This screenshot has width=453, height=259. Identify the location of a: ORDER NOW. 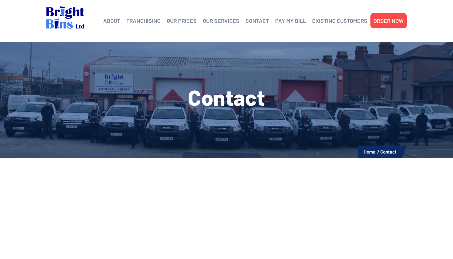
(388, 21).